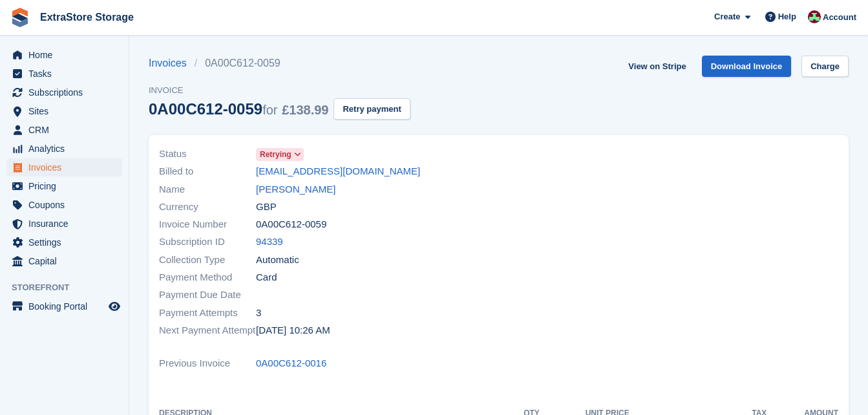 Image resolution: width=868 pixels, height=415 pixels. What do you see at coordinates (280, 154) in the screenshot?
I see `a: Retrying` at bounding box center [280, 154].